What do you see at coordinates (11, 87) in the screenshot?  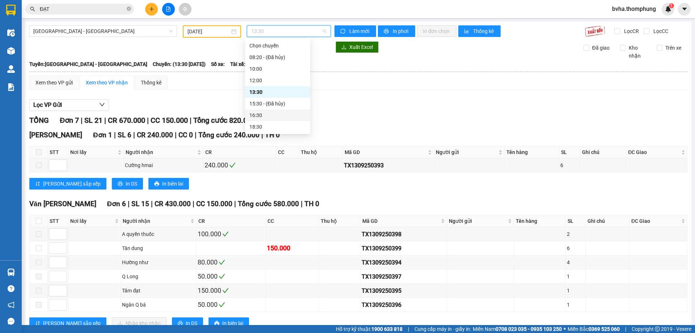 I see `img: solution-icon` at bounding box center [11, 87].